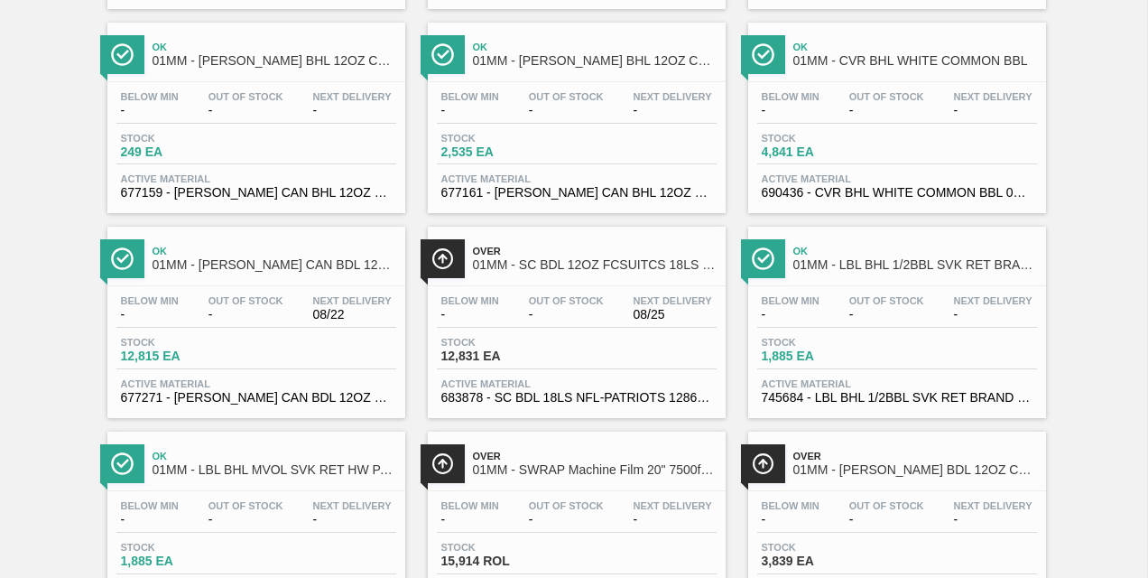 The height and width of the screenshot is (578, 1148). Describe the element at coordinates (915, 264) in the screenshot. I see `span: 01MM - LBL BHL 1/2BBL SVK RET BRAND PPS #4` at that location.